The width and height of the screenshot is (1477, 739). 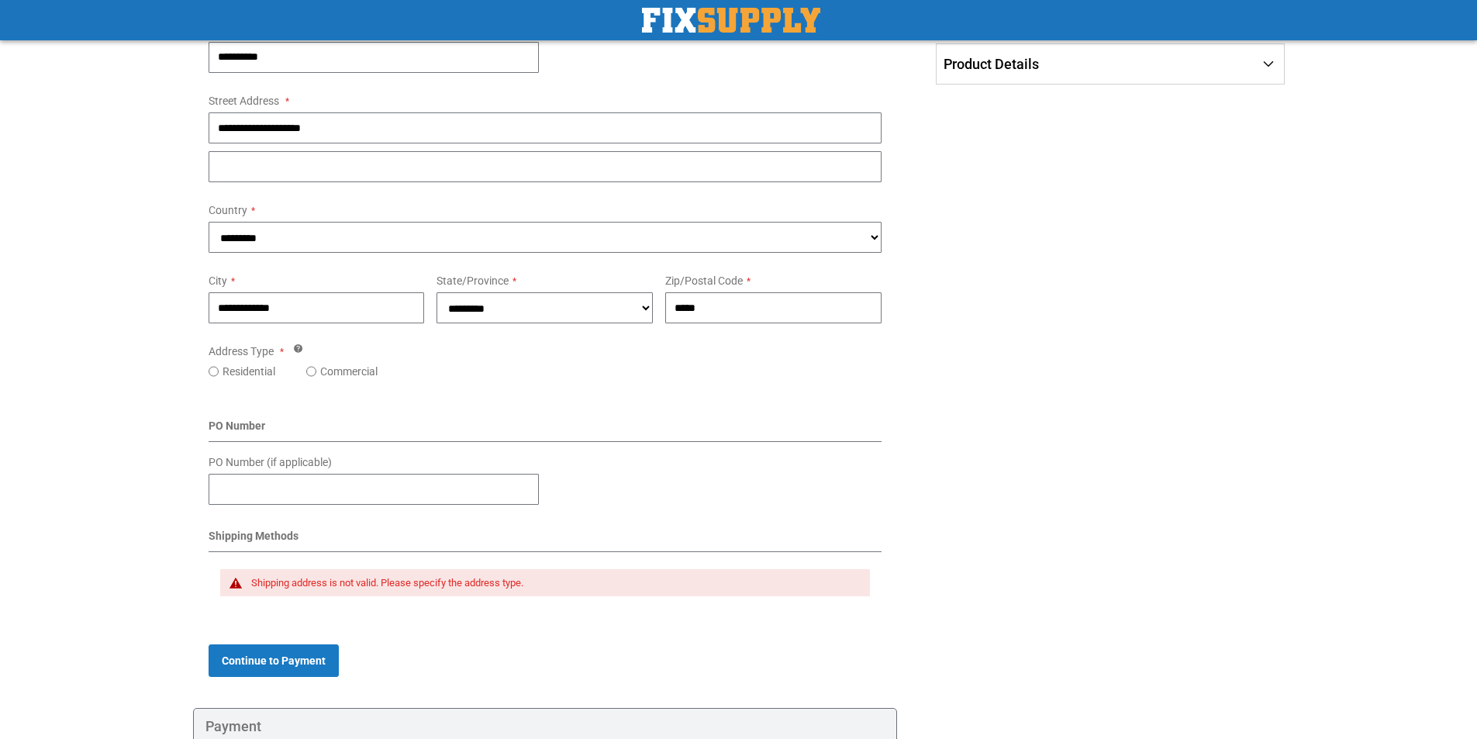 I want to click on button: Continue to Payment, so click(x=274, y=661).